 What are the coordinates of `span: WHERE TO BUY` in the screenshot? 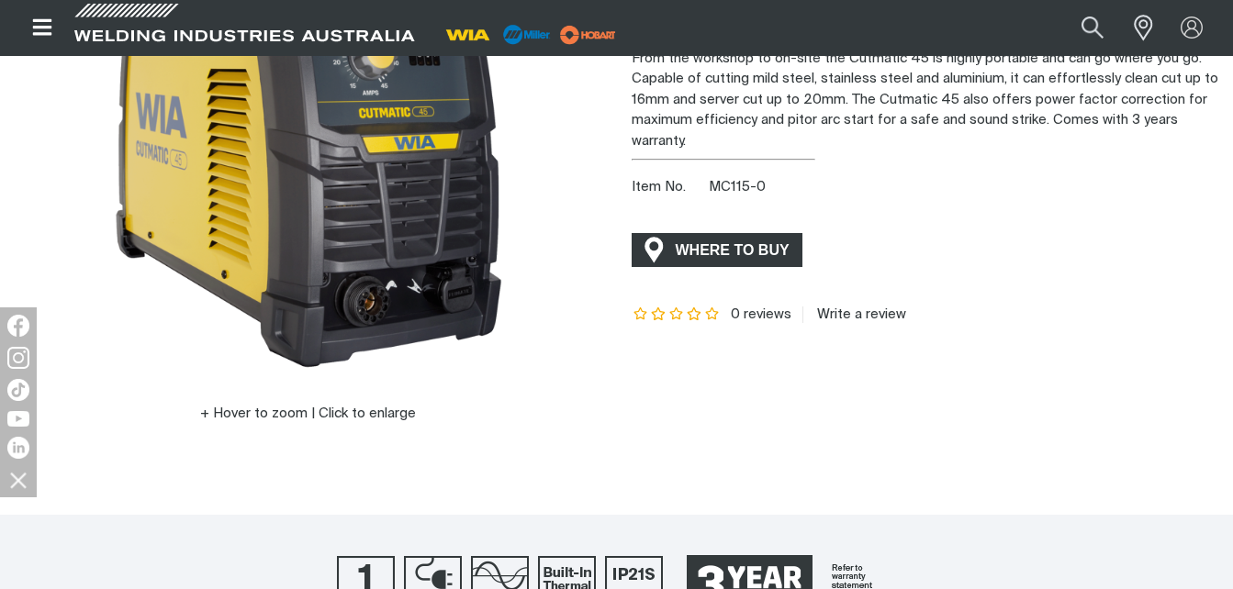 It's located at (733, 251).